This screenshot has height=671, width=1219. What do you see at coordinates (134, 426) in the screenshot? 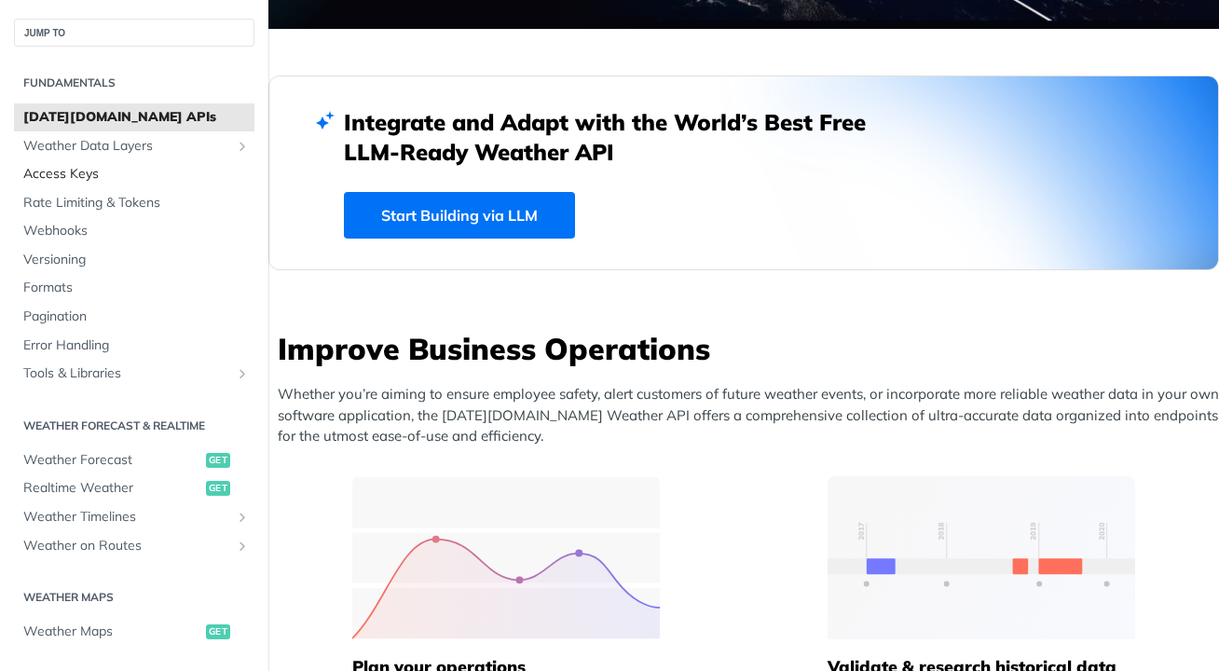
I see `h2: Weather Forecast & realtime` at bounding box center [134, 426].